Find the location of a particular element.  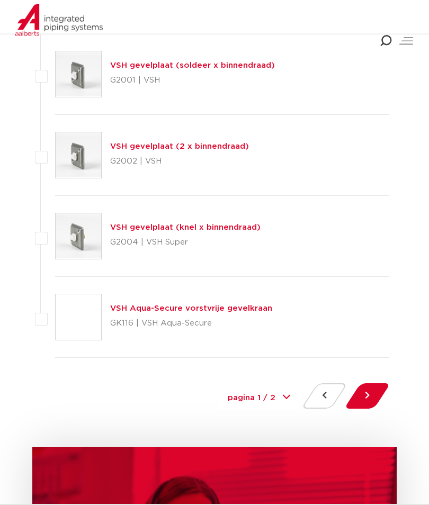

a: VSH gevelplaat (soldeer x binnendraad) is located at coordinates (192, 65).